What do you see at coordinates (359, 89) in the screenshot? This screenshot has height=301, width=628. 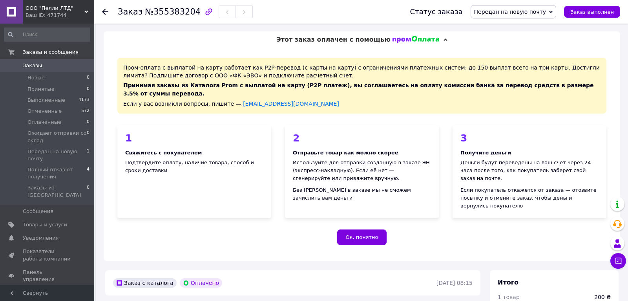 I see `span: Принимая заказы из Каталога Prom с выплатой на карту (P2P платеж), вы соглашаетесь на оплату коми...` at bounding box center [359, 89].